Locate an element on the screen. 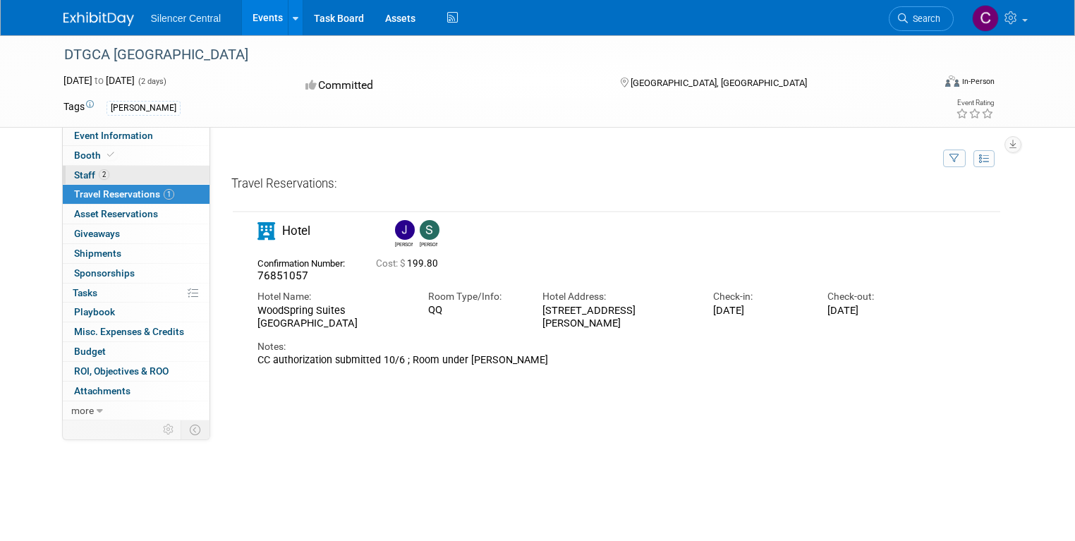 This screenshot has width=1075, height=541. img: ExhibitDay is located at coordinates (99, 19).